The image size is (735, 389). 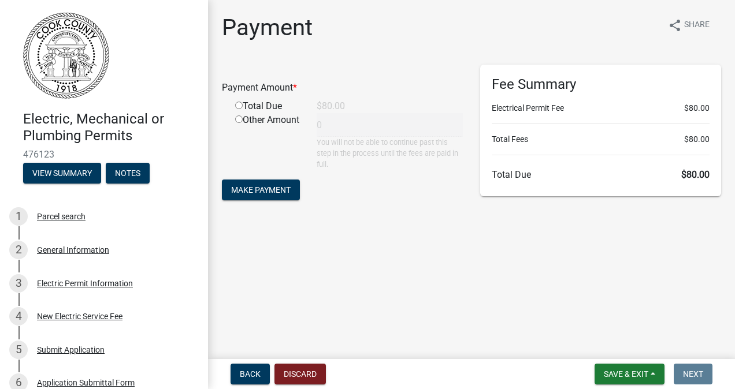 What do you see at coordinates (342, 88) in the screenshot?
I see `div: Payment Amount` at bounding box center [342, 88].